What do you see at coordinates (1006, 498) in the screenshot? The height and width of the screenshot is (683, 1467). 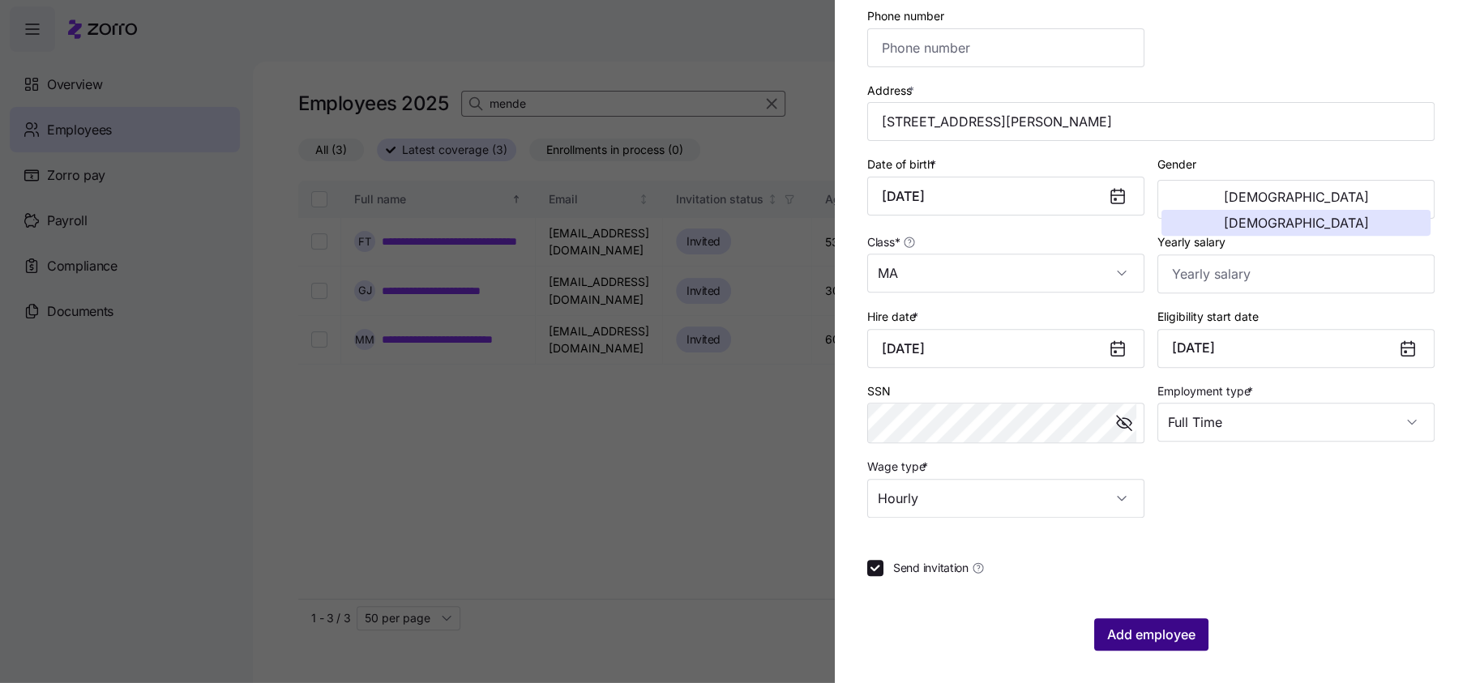 I see `input: Select wage type` at bounding box center [1006, 498].